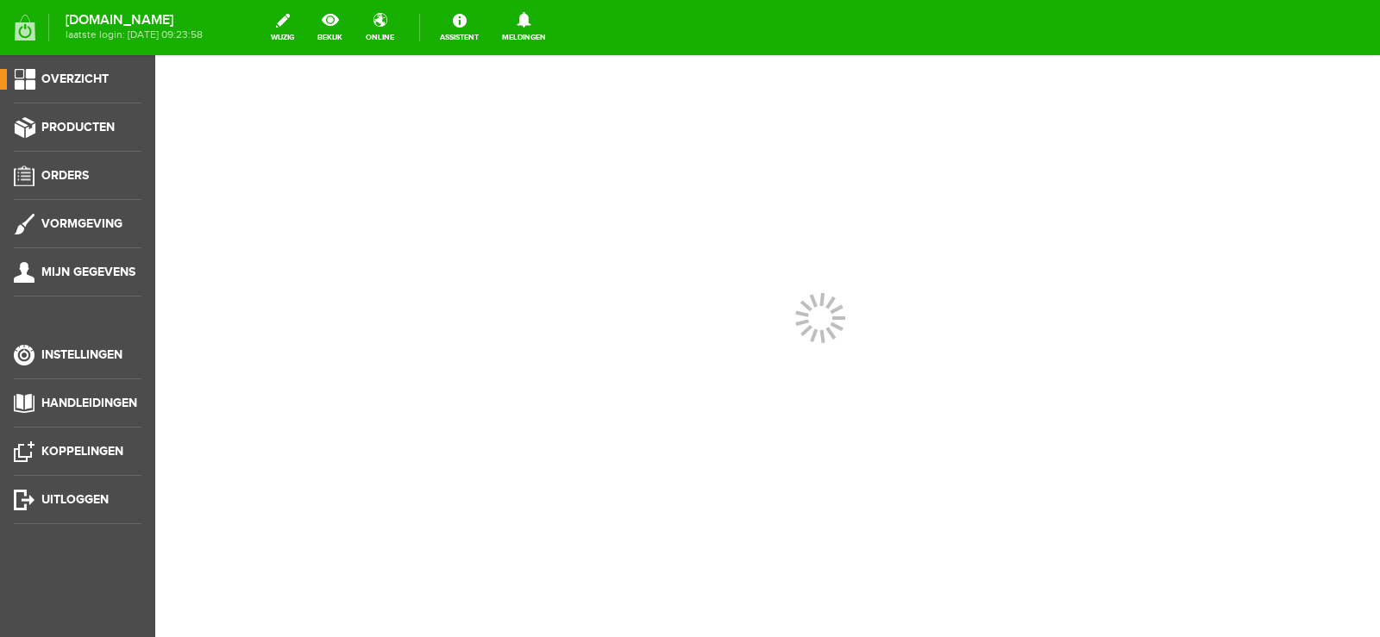 Image resolution: width=1380 pixels, height=637 pixels. What do you see at coordinates (459, 28) in the screenshot?
I see `a: Assistent` at bounding box center [459, 28].